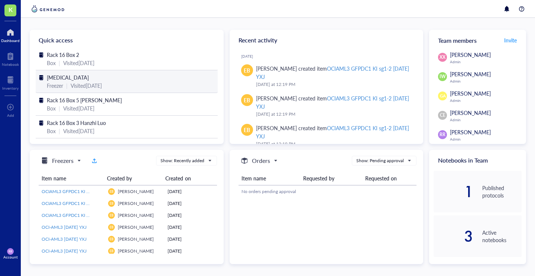 This screenshot has height=276, width=535. What do you see at coordinates (10, 35) in the screenshot?
I see `a: Dashboard` at bounding box center [10, 35].